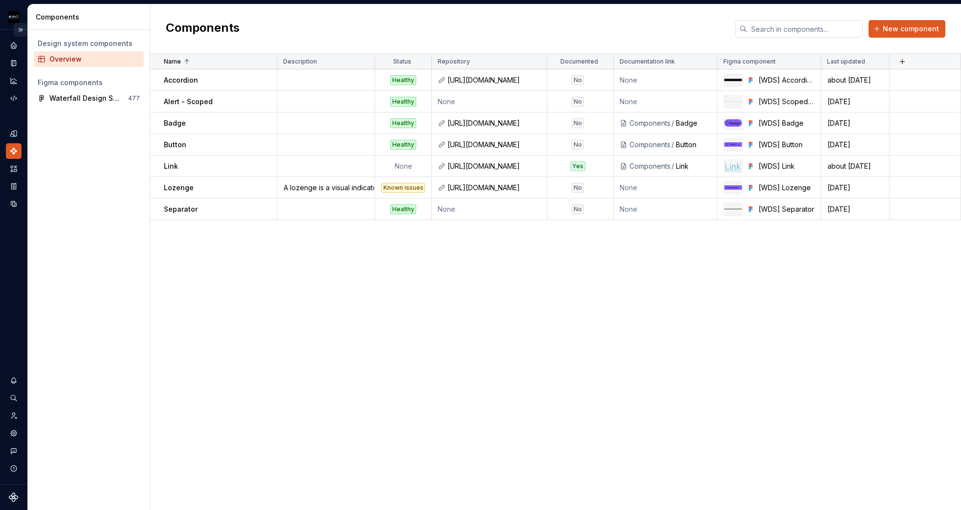 The width and height of the screenshot is (961, 510). I want to click on p: Badge, so click(175, 123).